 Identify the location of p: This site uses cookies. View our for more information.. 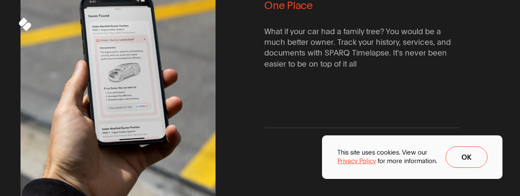
(387, 157).